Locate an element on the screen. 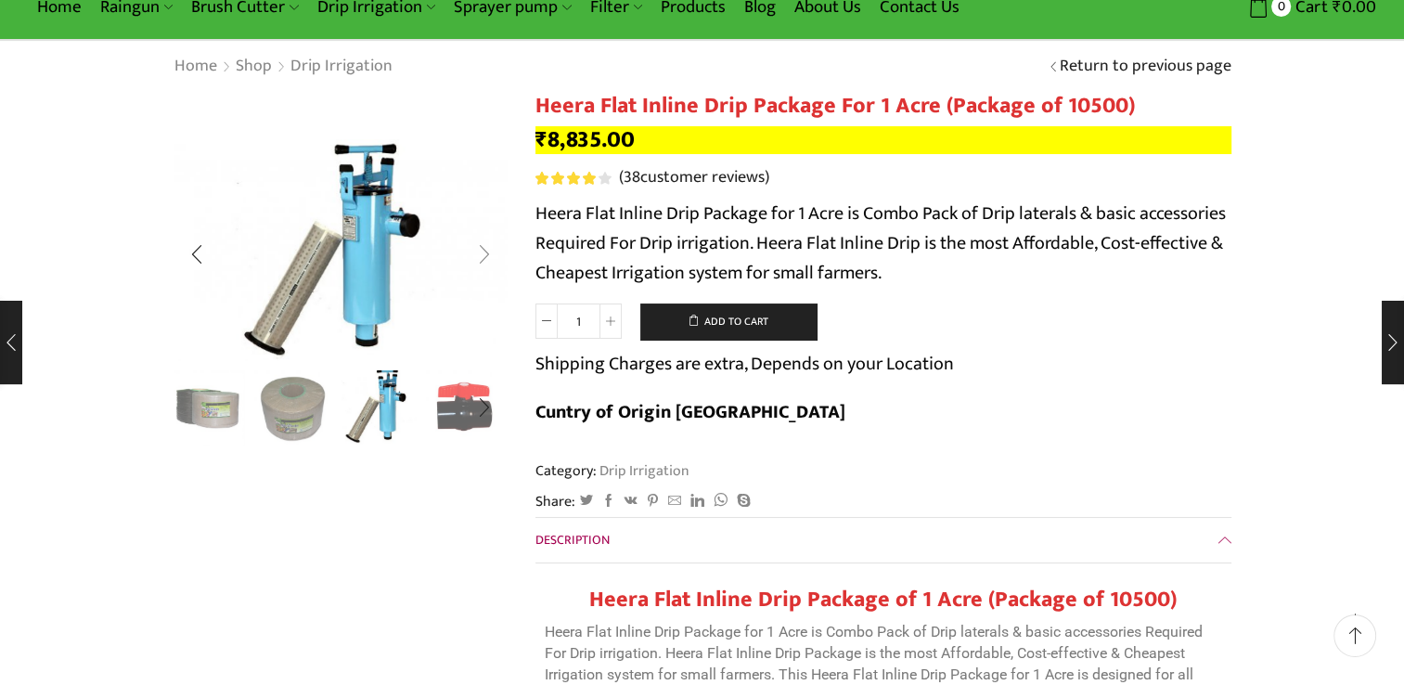 Image resolution: width=1404 pixels, height=685 pixels. a: ball-vavle is located at coordinates (464, 408).